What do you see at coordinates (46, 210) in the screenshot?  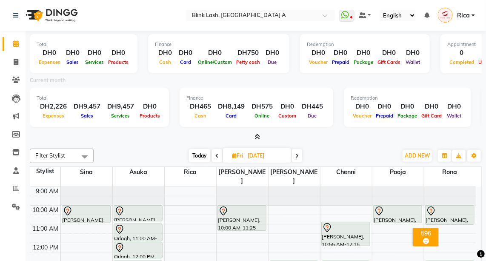 I see `div: 10:00 AM` at bounding box center [46, 210].